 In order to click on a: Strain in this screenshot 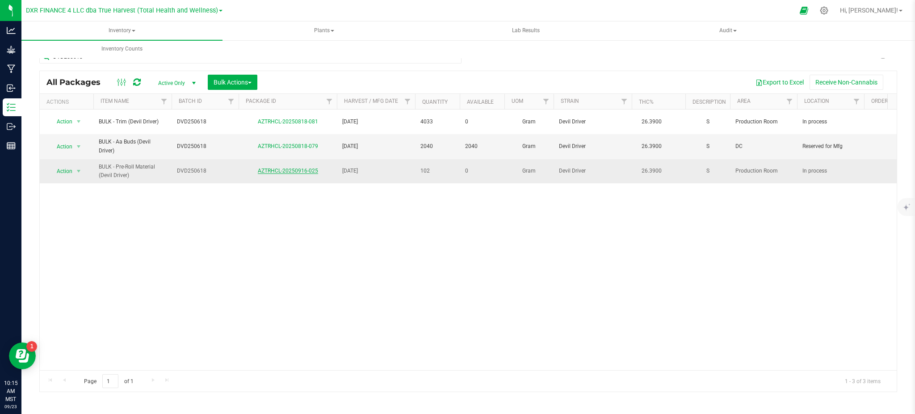, I will do `click(570, 101)`.